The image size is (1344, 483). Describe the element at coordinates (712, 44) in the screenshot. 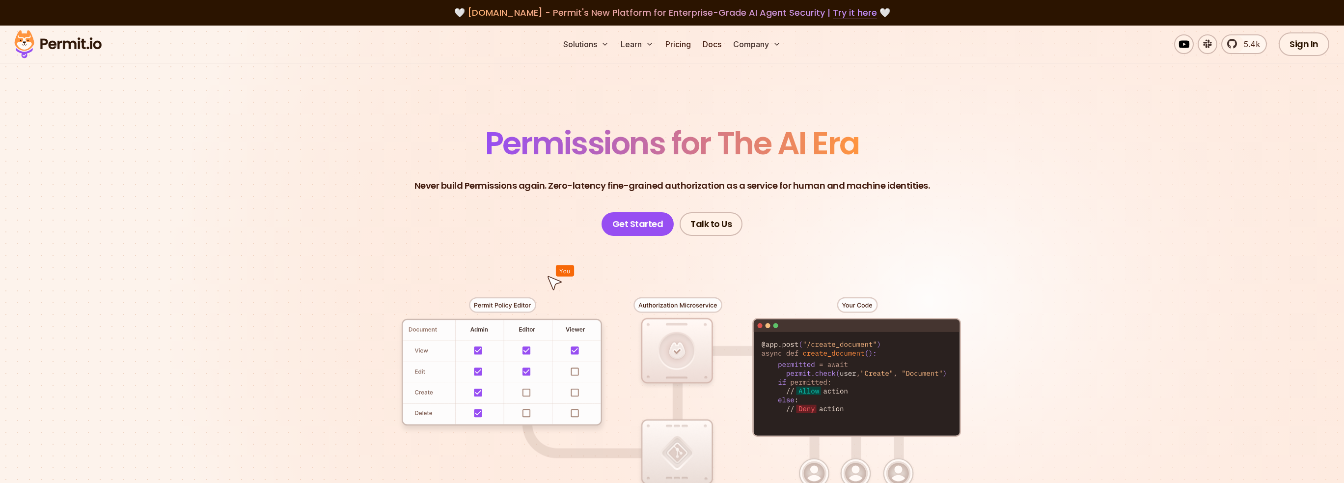

I see `a: Docs` at that location.